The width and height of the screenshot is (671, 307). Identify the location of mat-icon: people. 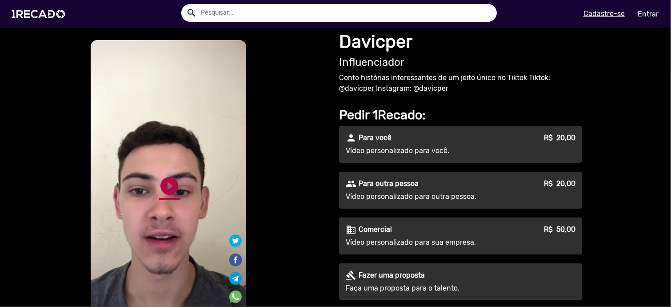
(351, 184).